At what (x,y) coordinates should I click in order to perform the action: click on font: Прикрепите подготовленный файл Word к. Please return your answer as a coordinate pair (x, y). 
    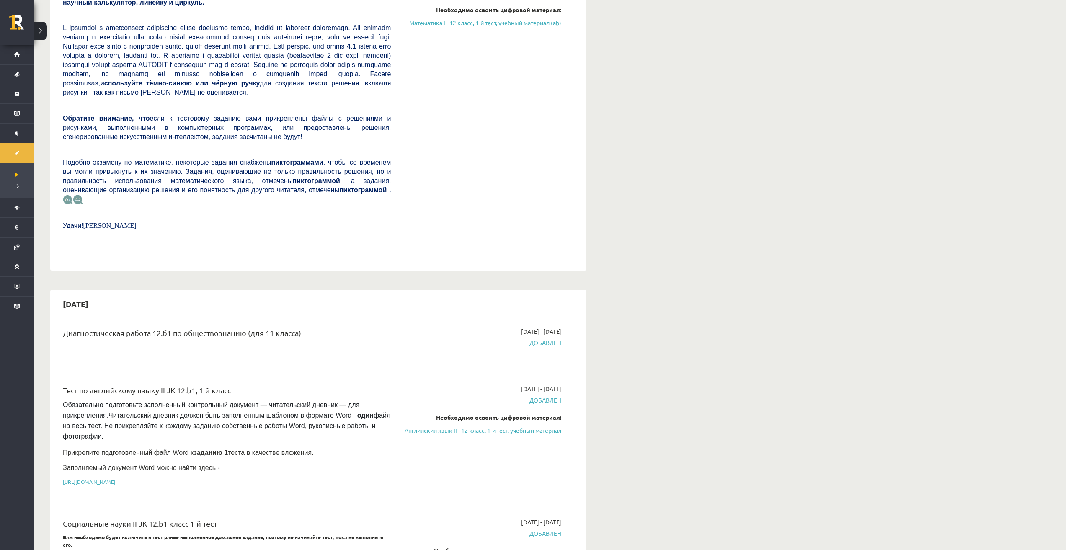
    Looking at the image, I should click on (128, 452).